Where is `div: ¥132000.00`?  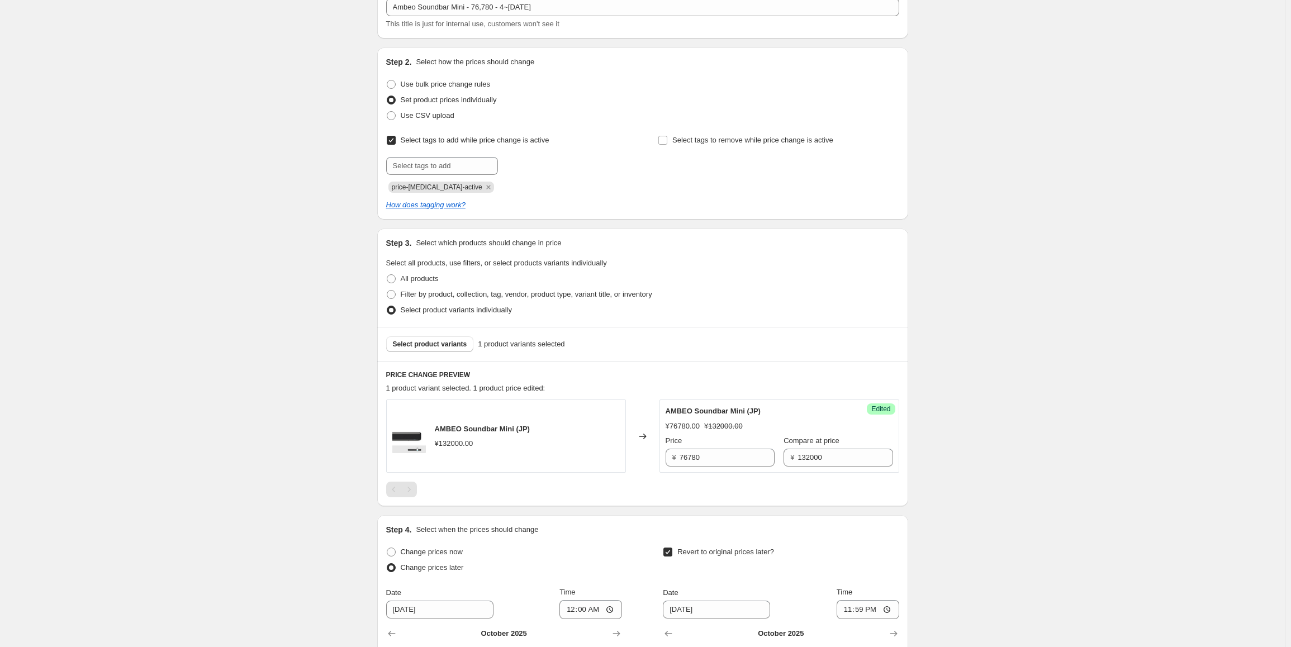 div: ¥132000.00 is located at coordinates (454, 444).